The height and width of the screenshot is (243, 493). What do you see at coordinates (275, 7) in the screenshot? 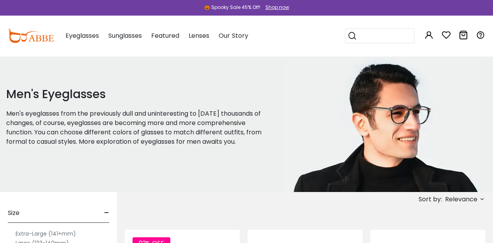
I see `a: Shop now` at bounding box center [275, 7].